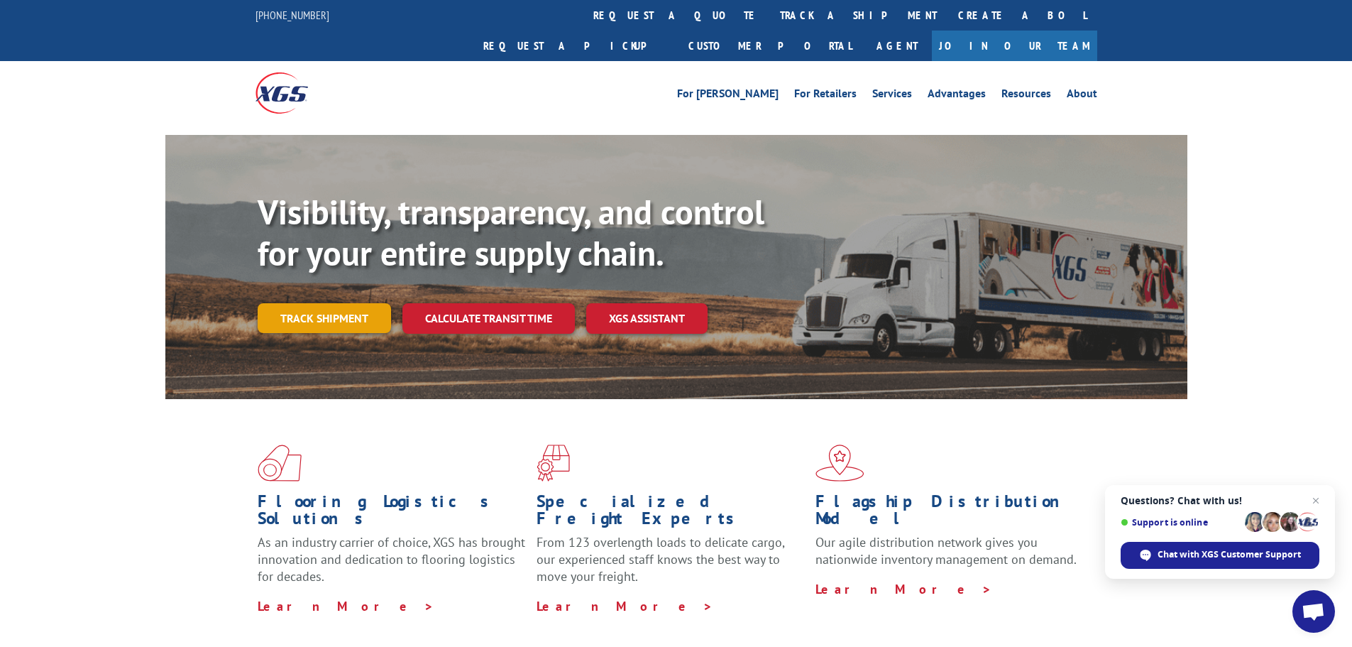 The height and width of the screenshot is (647, 1352). Describe the element at coordinates (280, 463) in the screenshot. I see `img: xgs-icon-total-supply-chain-intelligence-red` at that location.